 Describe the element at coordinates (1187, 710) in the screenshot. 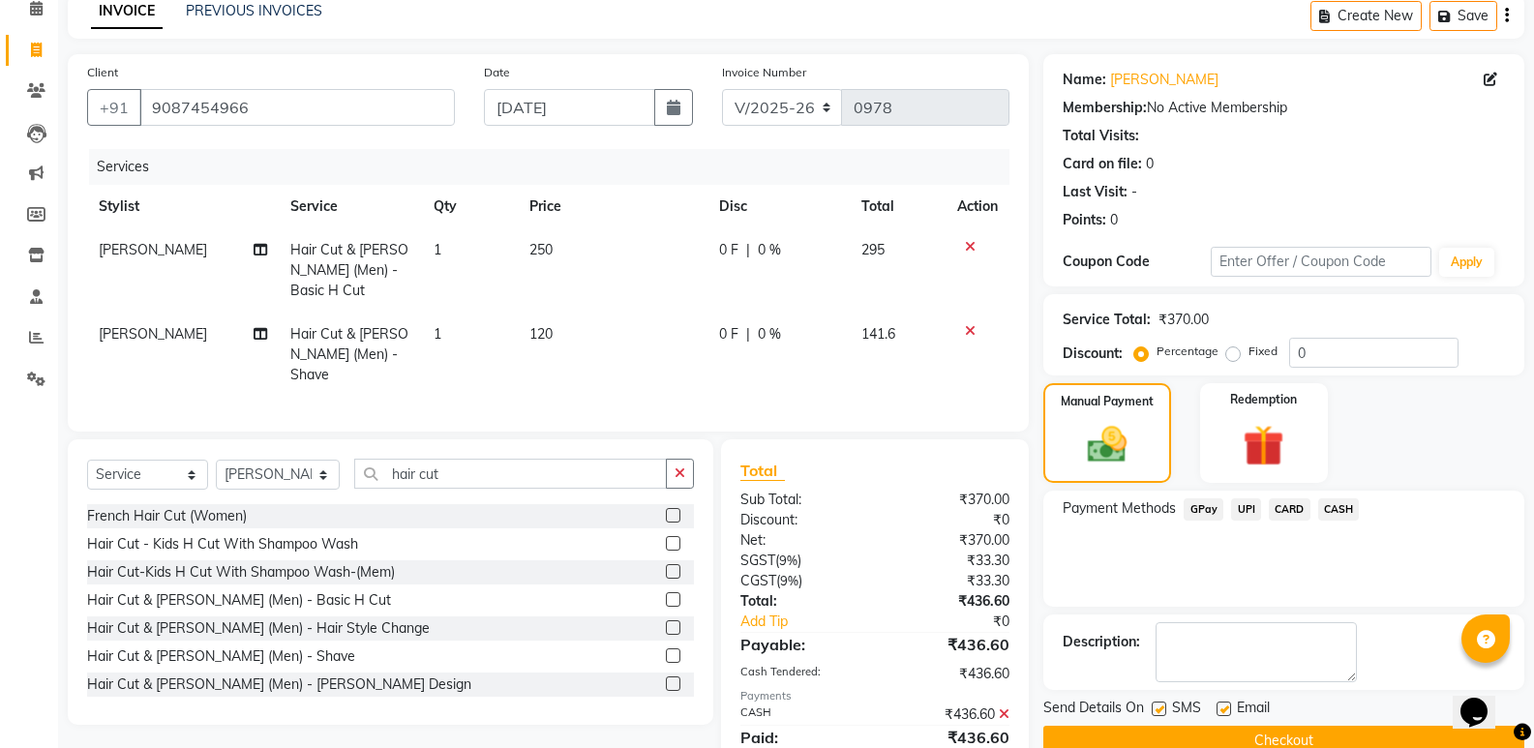

I see `span: SMS` at that location.